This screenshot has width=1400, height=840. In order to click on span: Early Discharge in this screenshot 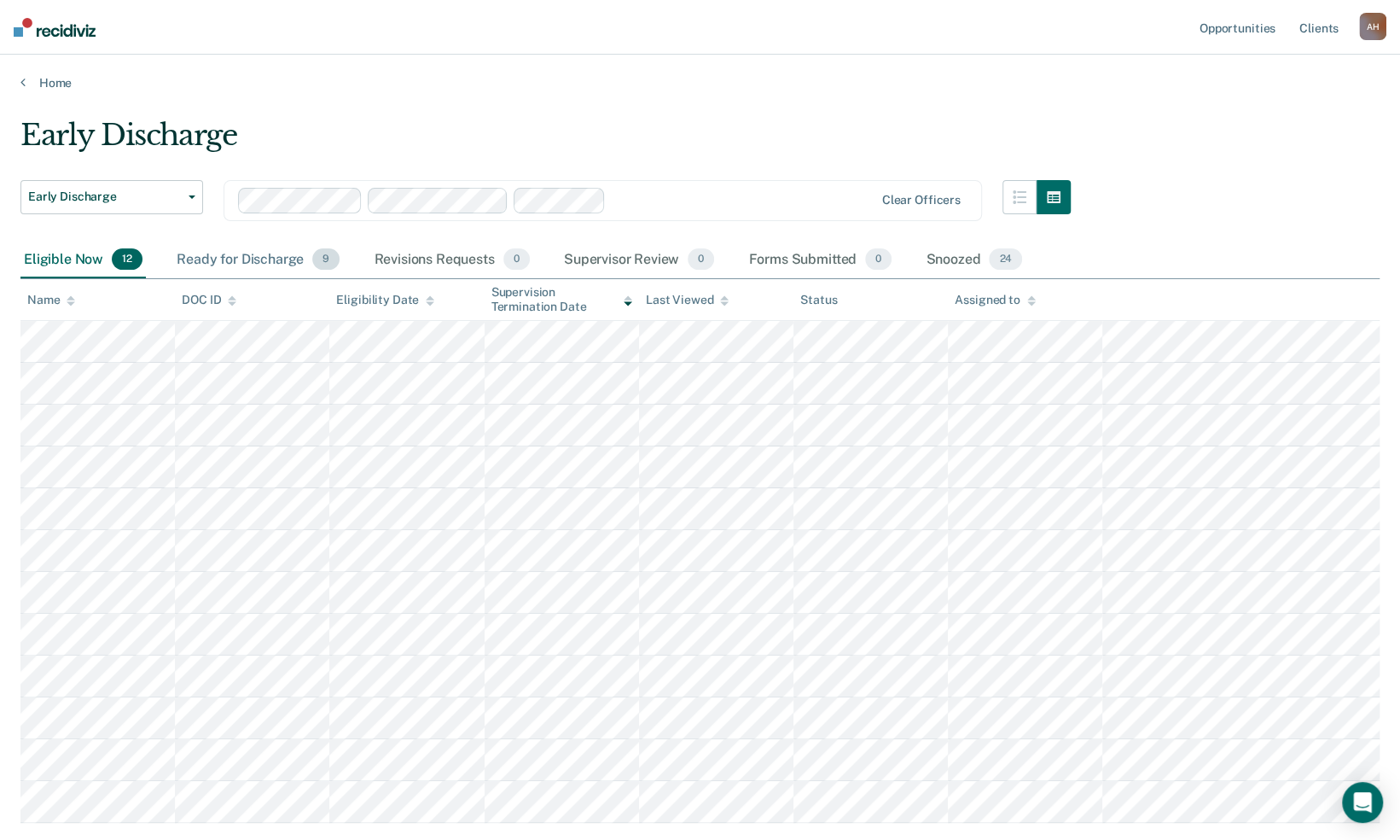, I will do `click(105, 196)`.